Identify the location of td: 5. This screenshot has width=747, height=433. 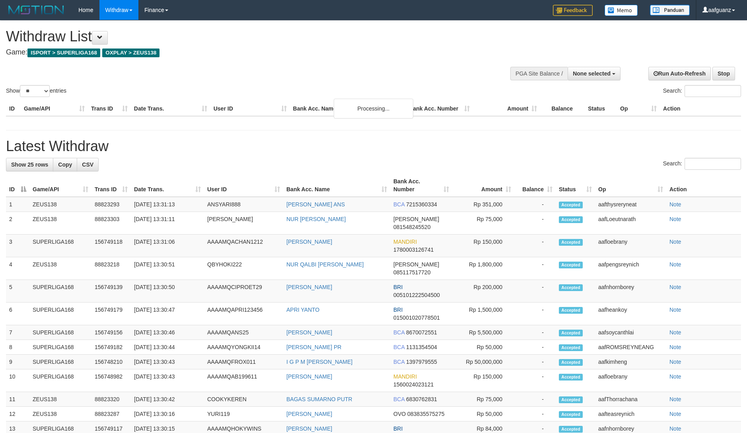
(18, 291).